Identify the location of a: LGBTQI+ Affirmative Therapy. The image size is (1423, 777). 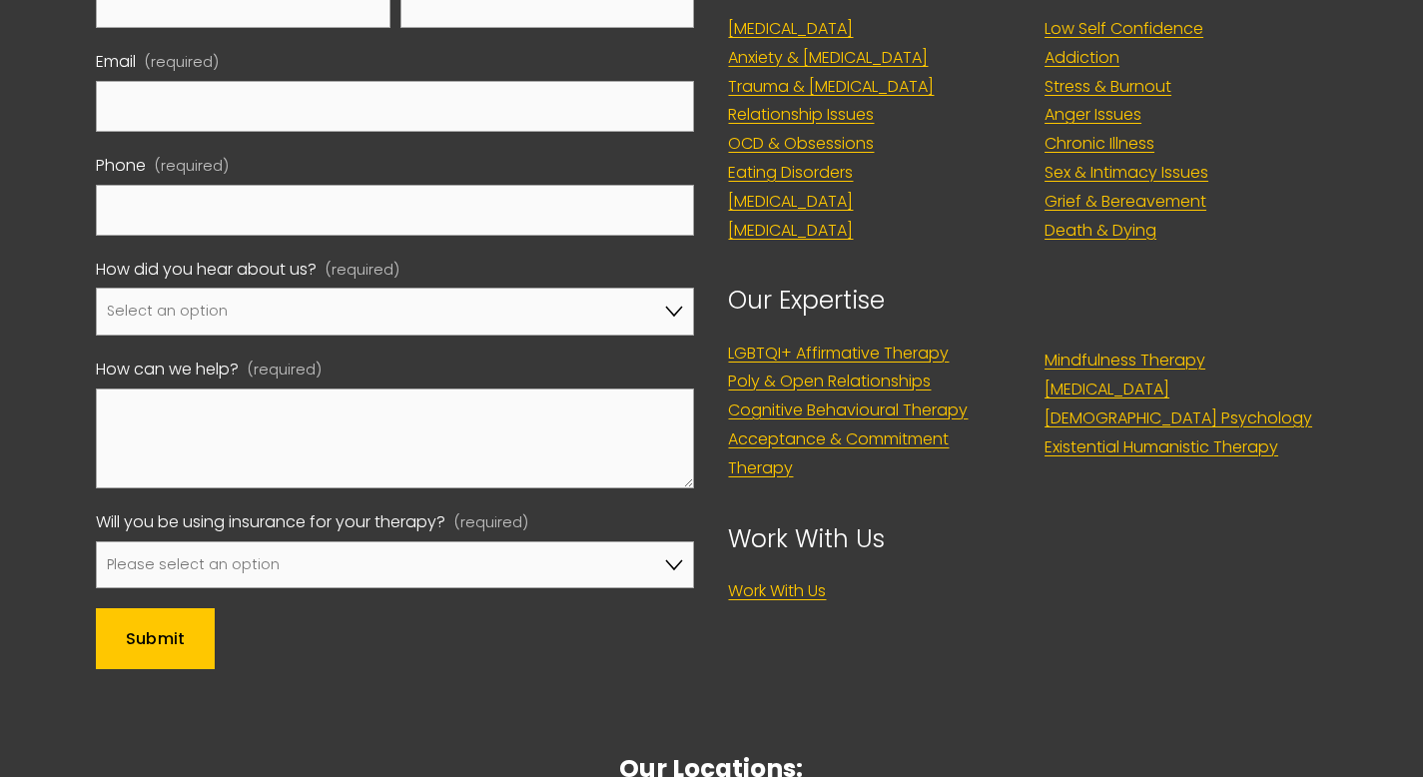
(838, 354).